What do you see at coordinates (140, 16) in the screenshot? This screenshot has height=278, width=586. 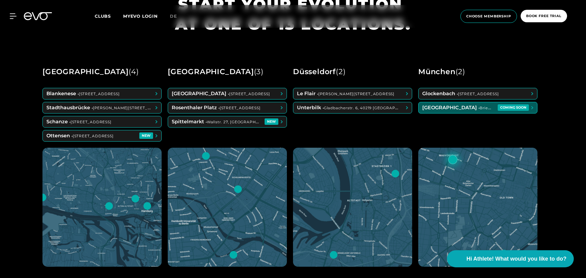 I see `a: MYEVO LOGIN` at bounding box center [140, 16].